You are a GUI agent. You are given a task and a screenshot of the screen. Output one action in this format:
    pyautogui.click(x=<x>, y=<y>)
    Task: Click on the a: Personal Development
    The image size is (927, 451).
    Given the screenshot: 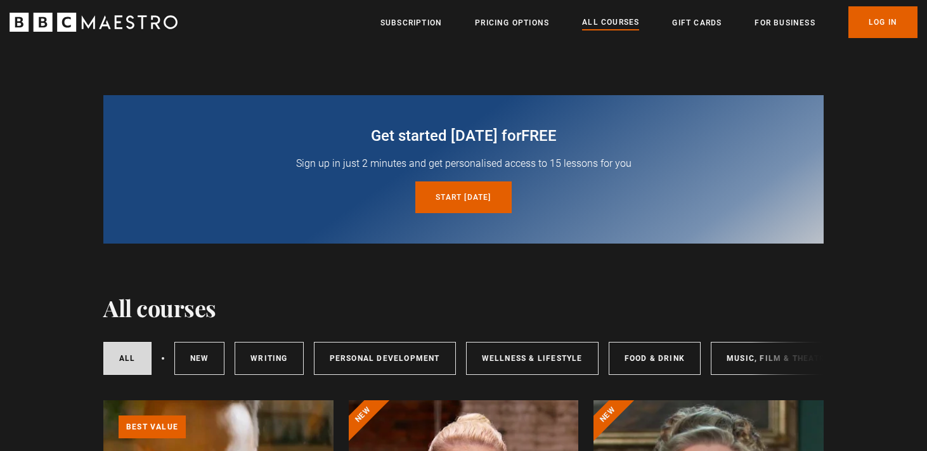 What is the action you would take?
    pyautogui.click(x=385, y=358)
    